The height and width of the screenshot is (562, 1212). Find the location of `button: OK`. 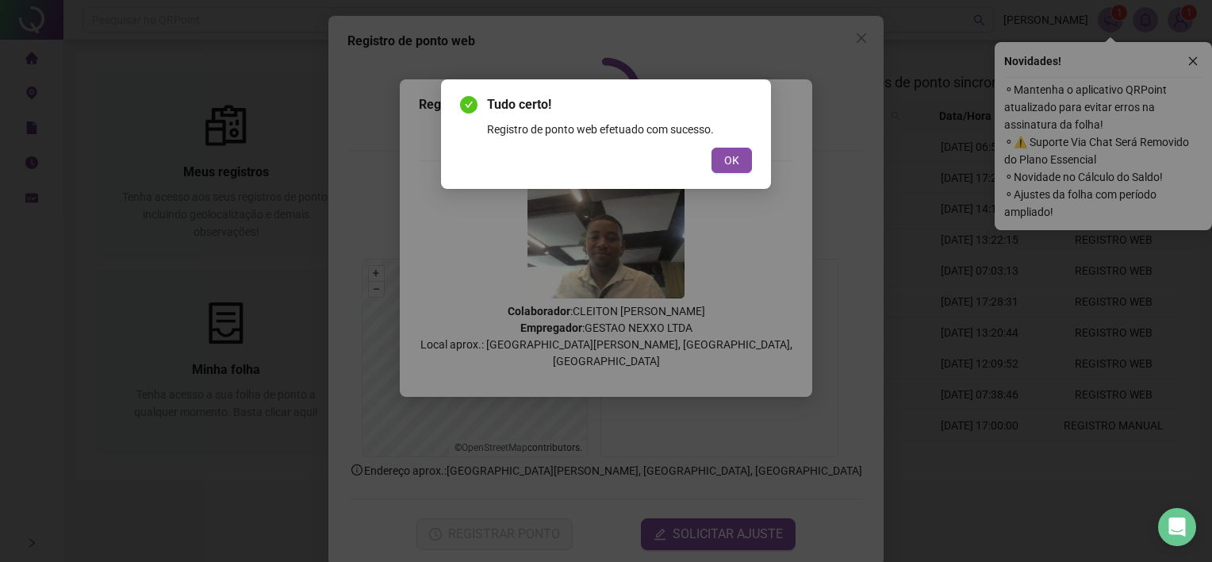

button: OK is located at coordinates (731, 160).